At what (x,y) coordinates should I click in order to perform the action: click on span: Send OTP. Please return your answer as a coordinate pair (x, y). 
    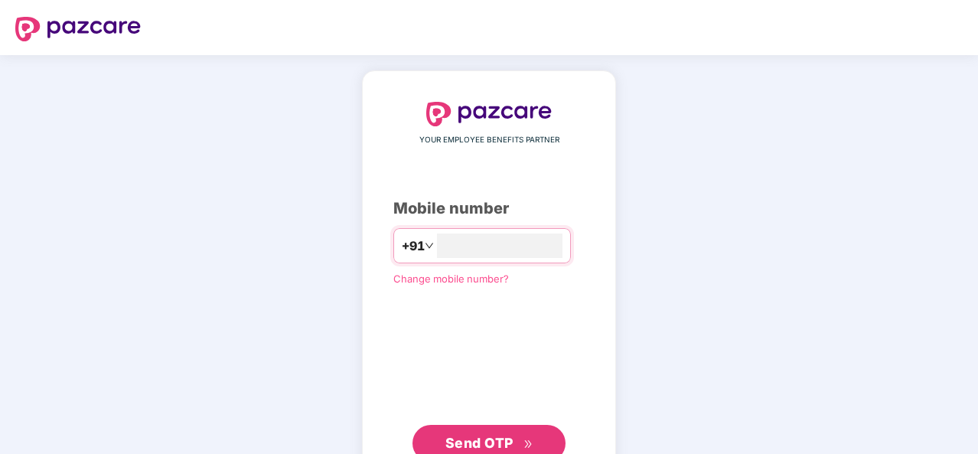
    Looking at the image, I should click on (479, 442).